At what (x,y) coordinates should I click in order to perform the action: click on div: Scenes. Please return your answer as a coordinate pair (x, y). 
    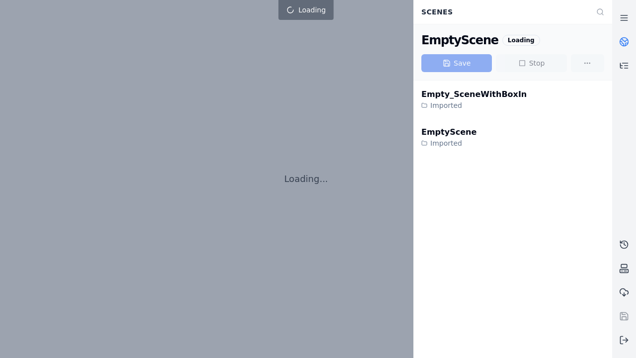
    Looking at the image, I should click on (503, 12).